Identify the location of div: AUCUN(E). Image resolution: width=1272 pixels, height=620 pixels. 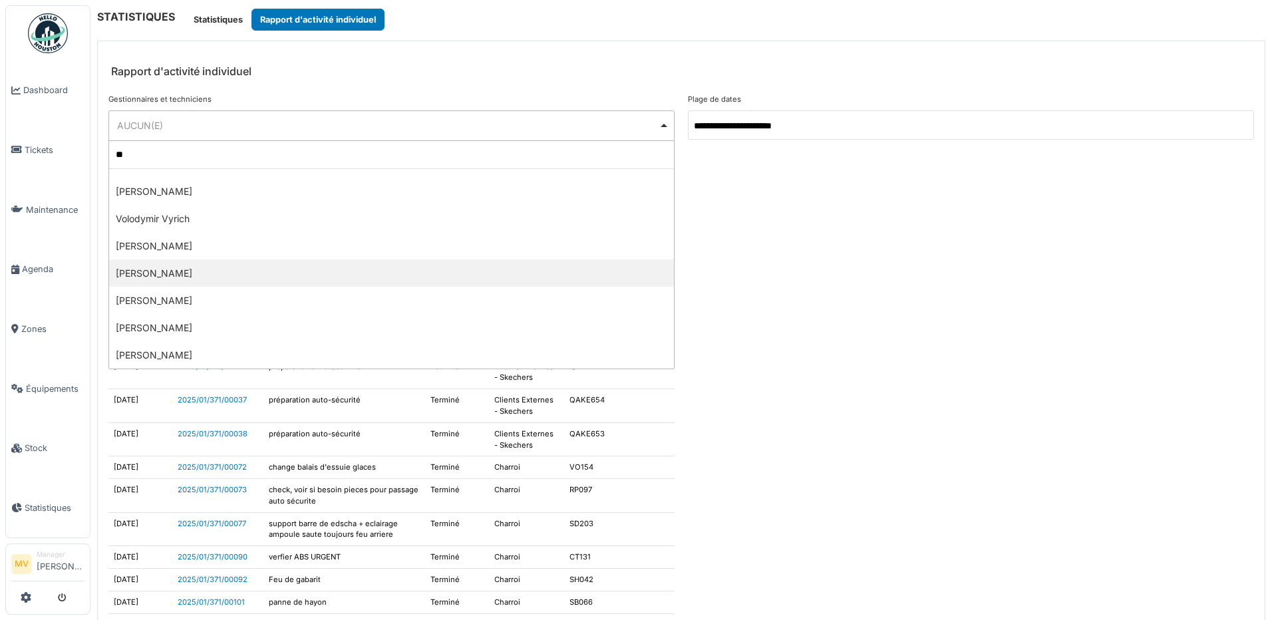
(388, 125).